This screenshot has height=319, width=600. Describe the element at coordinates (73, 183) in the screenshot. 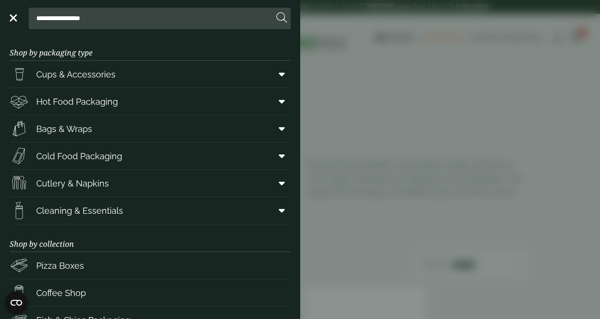

I see `span: Cutlery & Napkins` at that location.